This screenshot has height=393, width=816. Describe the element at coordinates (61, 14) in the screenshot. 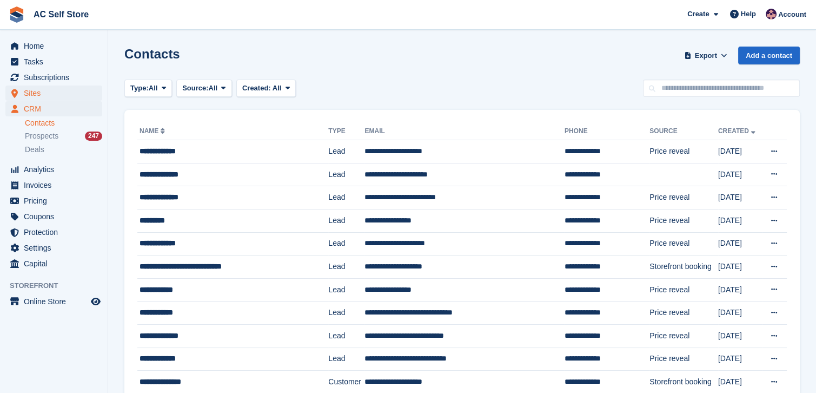

I see `a: AC Self Store` at that location.